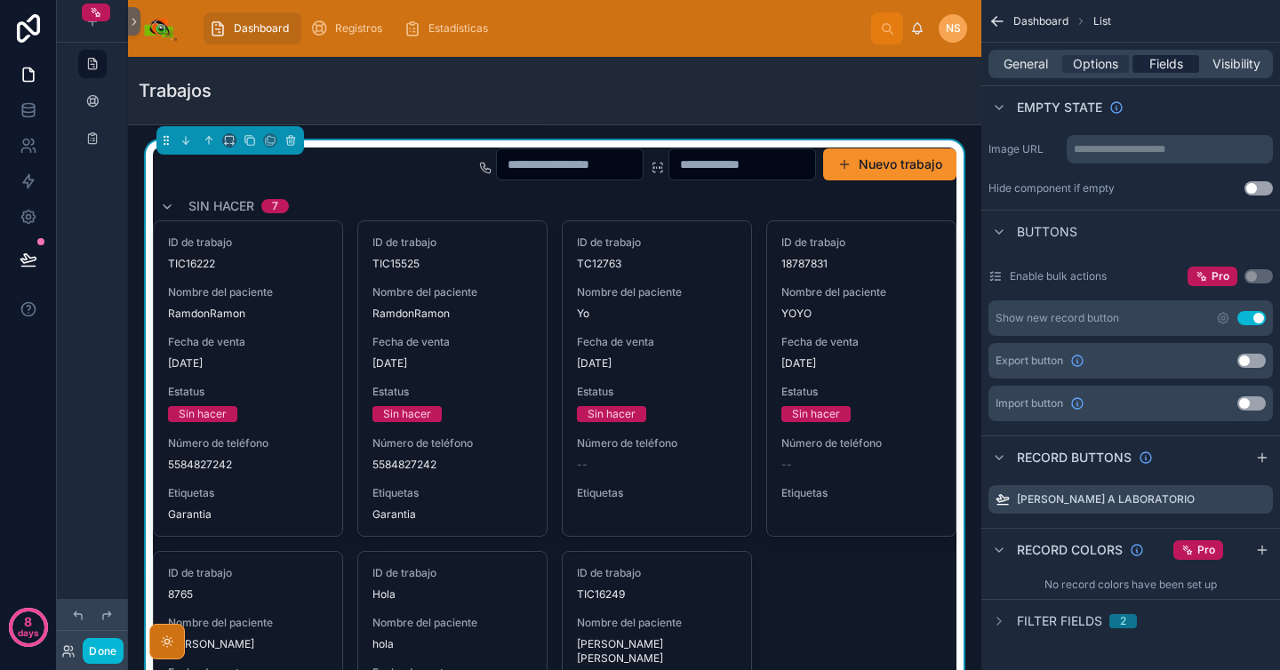  What do you see at coordinates (657, 314) in the screenshot?
I see `span: Yo` at bounding box center [657, 314].